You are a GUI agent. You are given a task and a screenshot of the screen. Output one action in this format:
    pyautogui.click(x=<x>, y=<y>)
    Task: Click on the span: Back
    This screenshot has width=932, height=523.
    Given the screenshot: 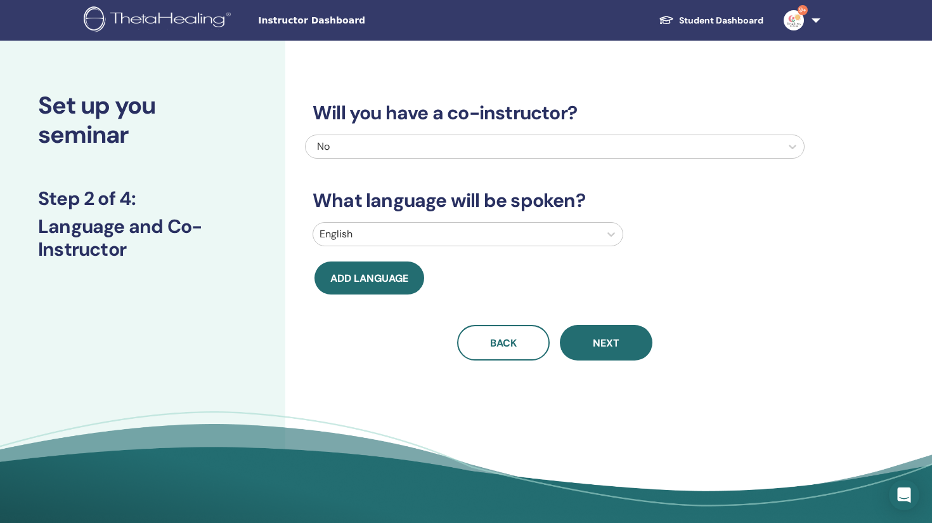 What is the action you would take?
    pyautogui.click(x=504, y=343)
    